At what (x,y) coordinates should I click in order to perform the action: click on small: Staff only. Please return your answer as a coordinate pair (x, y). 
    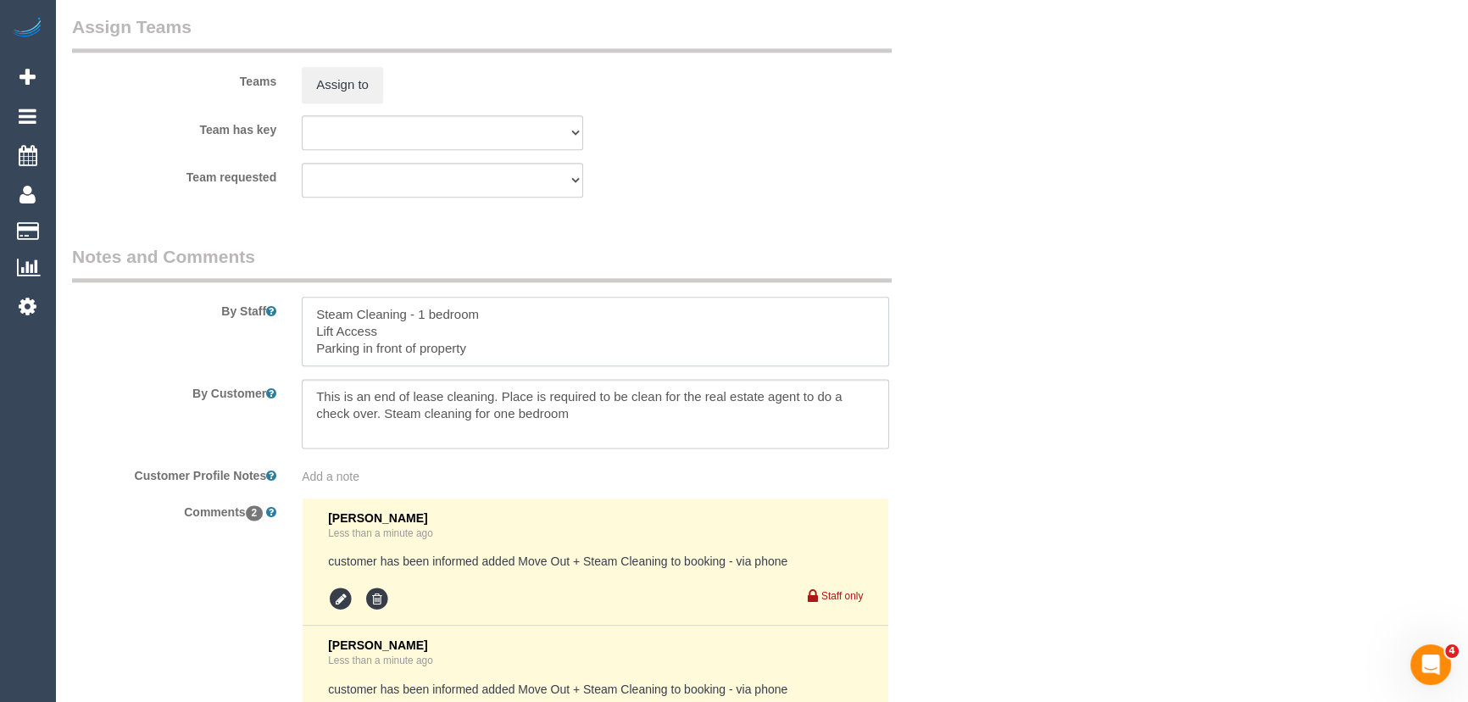
    Looking at the image, I should click on (842, 596).